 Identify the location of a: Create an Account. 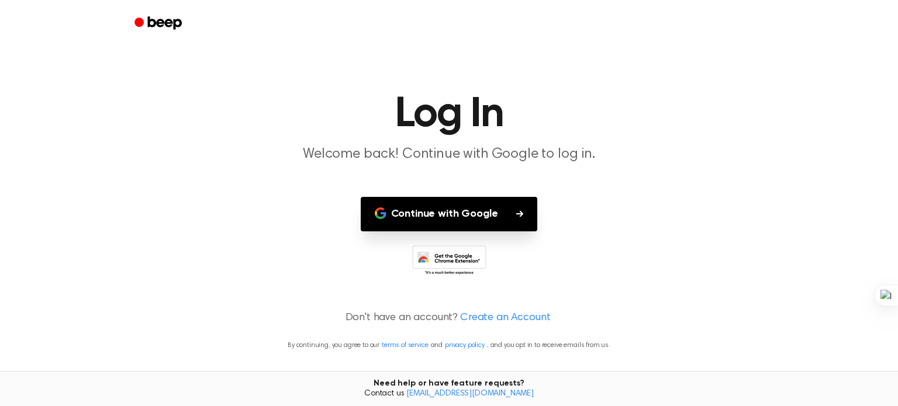
(505, 318).